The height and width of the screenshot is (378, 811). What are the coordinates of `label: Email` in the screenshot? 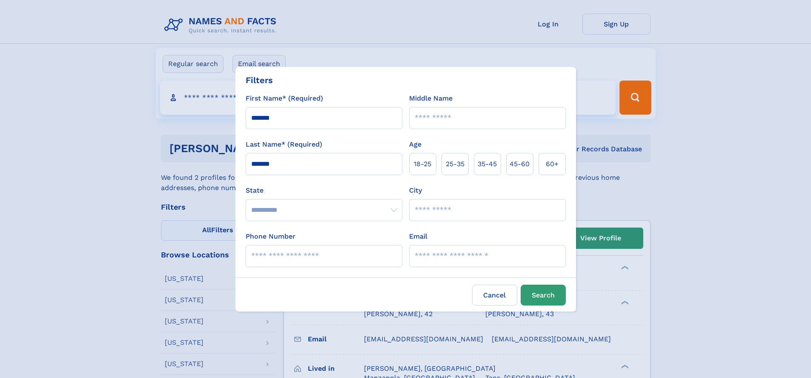 It's located at (418, 236).